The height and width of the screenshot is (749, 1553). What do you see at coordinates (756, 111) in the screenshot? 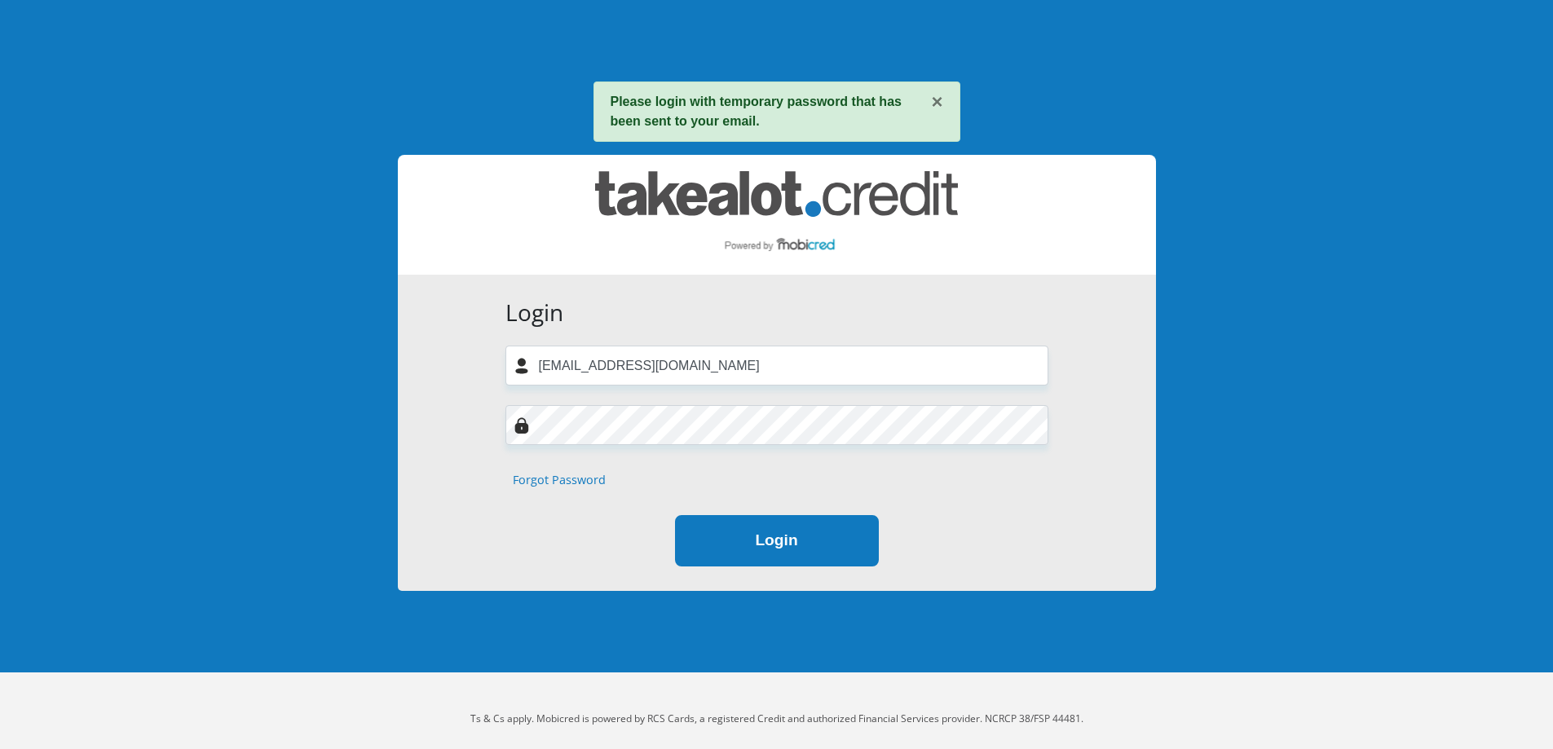
I see `strong: Please login with temporary password that has been sent to your email.` at bounding box center [756, 111].